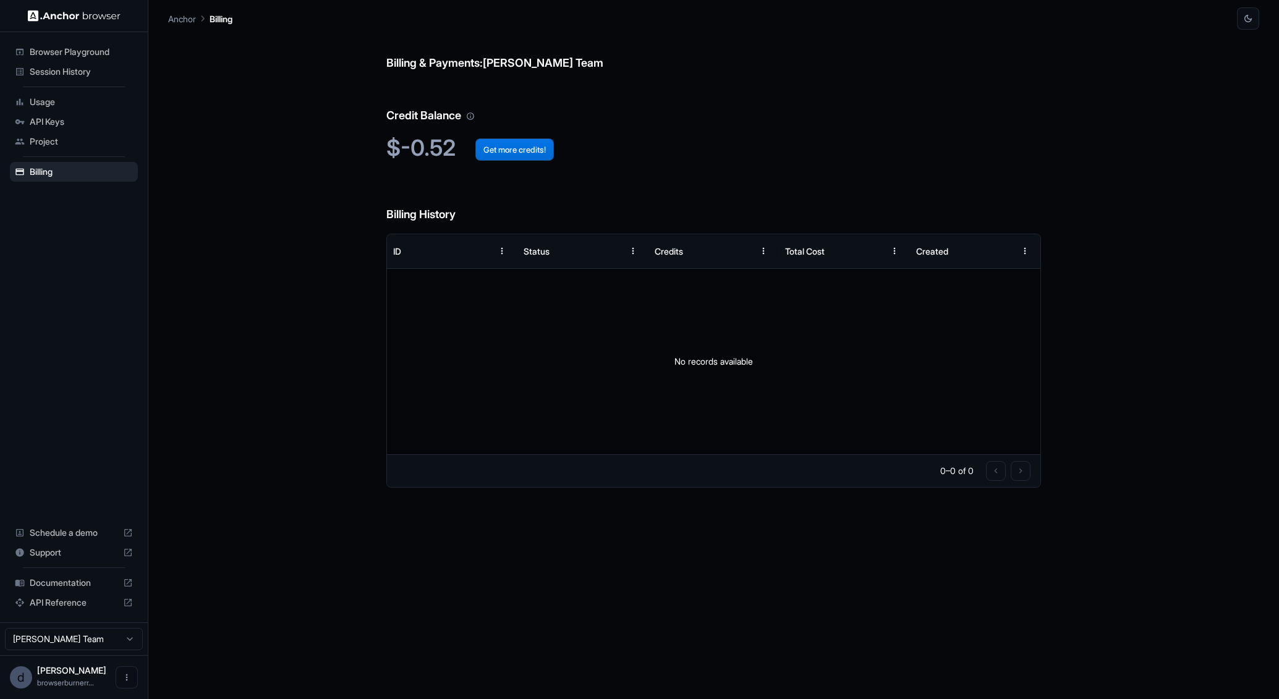 This screenshot has height=699, width=1279. What do you see at coordinates (514, 150) in the screenshot?
I see `button: Get more credits!` at bounding box center [514, 150].